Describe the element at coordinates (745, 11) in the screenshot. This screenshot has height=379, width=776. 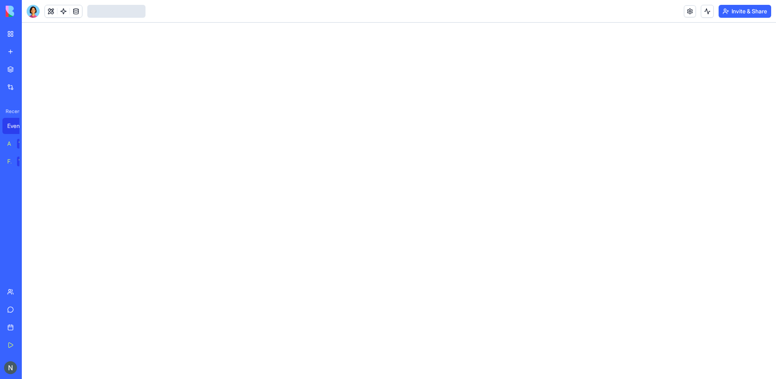
I see `button: Invite & Share` at that location.